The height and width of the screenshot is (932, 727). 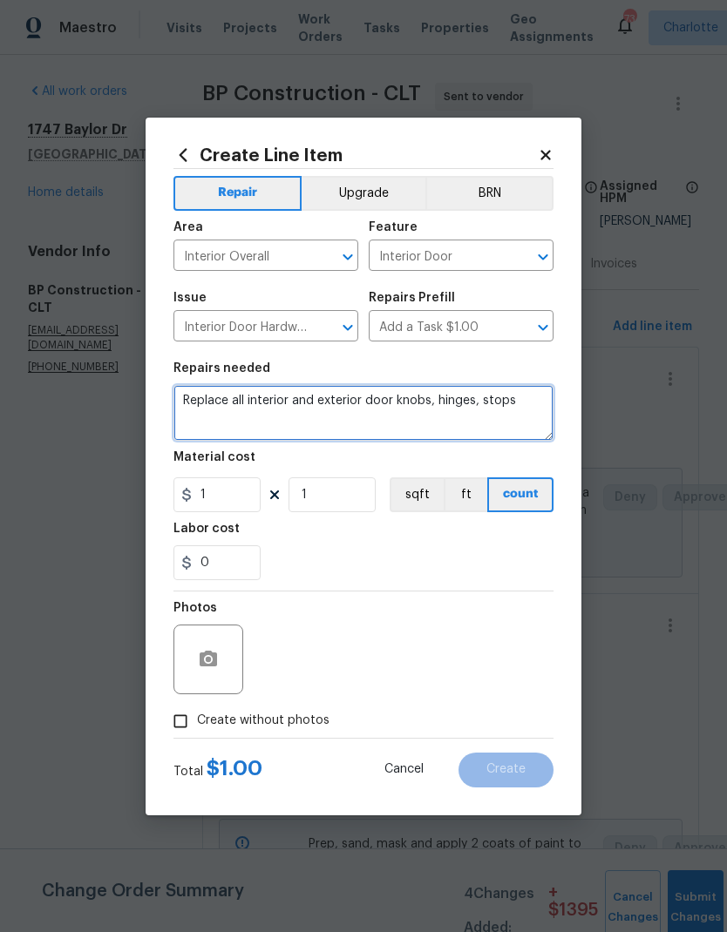 What do you see at coordinates (356, 155) in the screenshot?
I see `h2: Create Line Item` at bounding box center [356, 155].